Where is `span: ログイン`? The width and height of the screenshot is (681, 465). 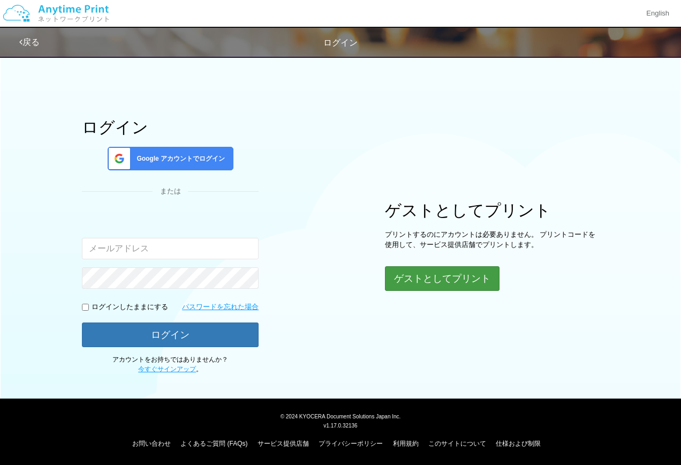
span: ログイン is located at coordinates (341, 42).